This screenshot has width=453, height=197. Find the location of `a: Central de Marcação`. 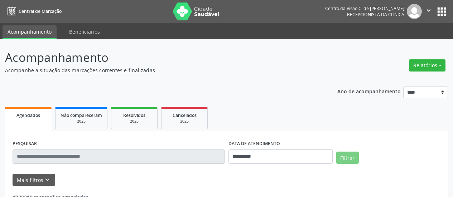

a: Central de Marcação is located at coordinates (33, 11).